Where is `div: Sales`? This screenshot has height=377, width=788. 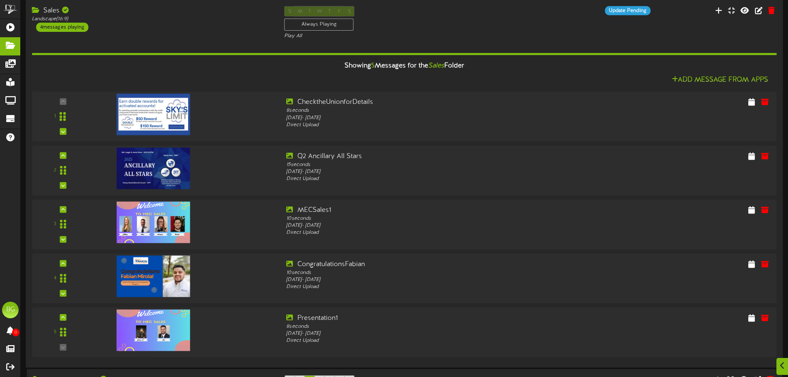 div: Sales is located at coordinates (152, 11).